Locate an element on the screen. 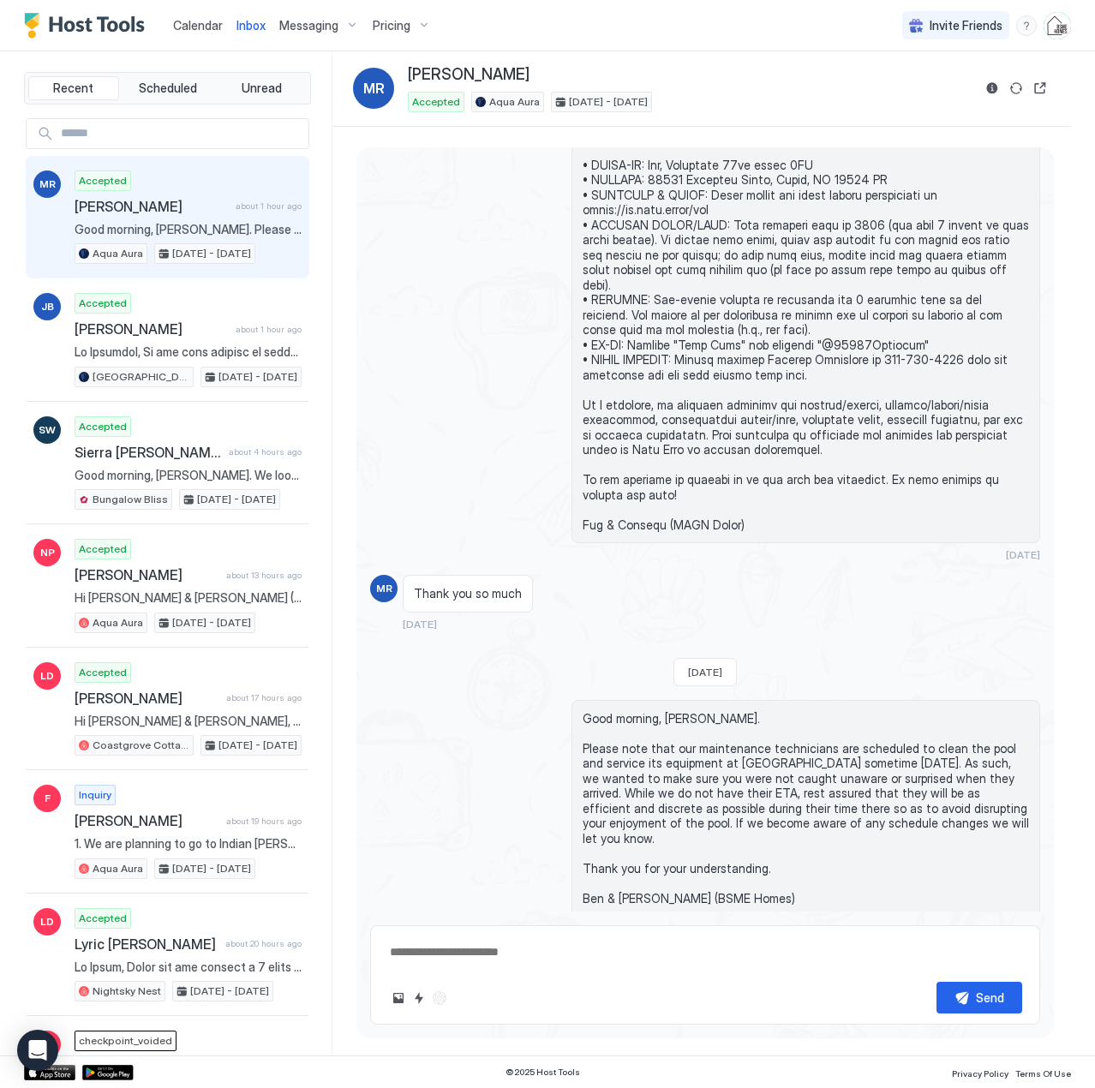 The width and height of the screenshot is (1095, 1088). div: Send is located at coordinates (989, 997).